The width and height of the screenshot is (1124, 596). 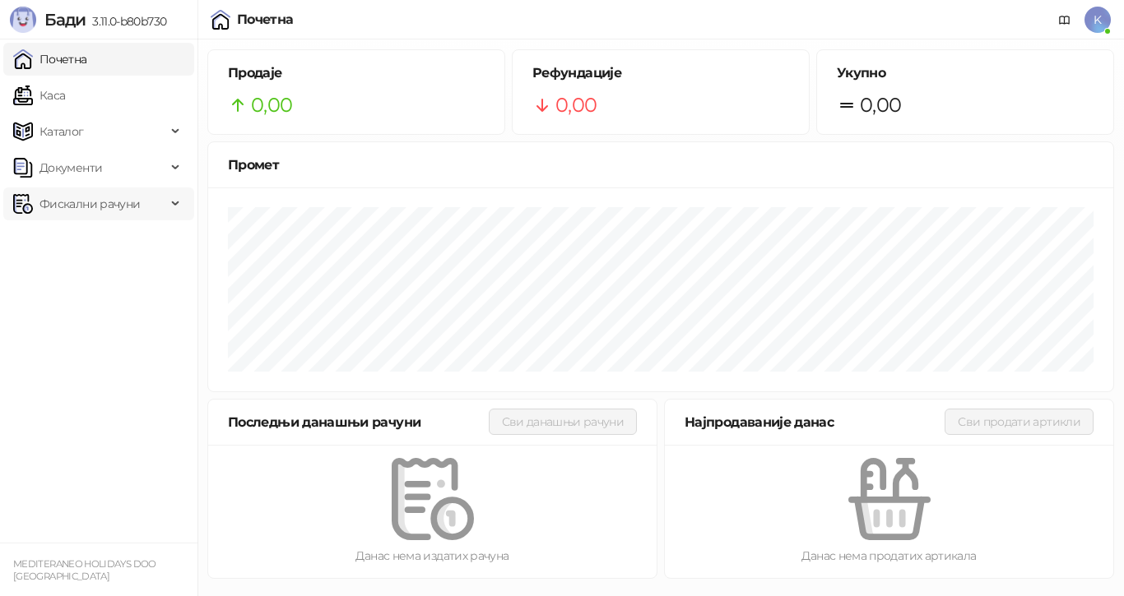 What do you see at coordinates (65, 20) in the screenshot?
I see `span: Бади` at bounding box center [65, 20].